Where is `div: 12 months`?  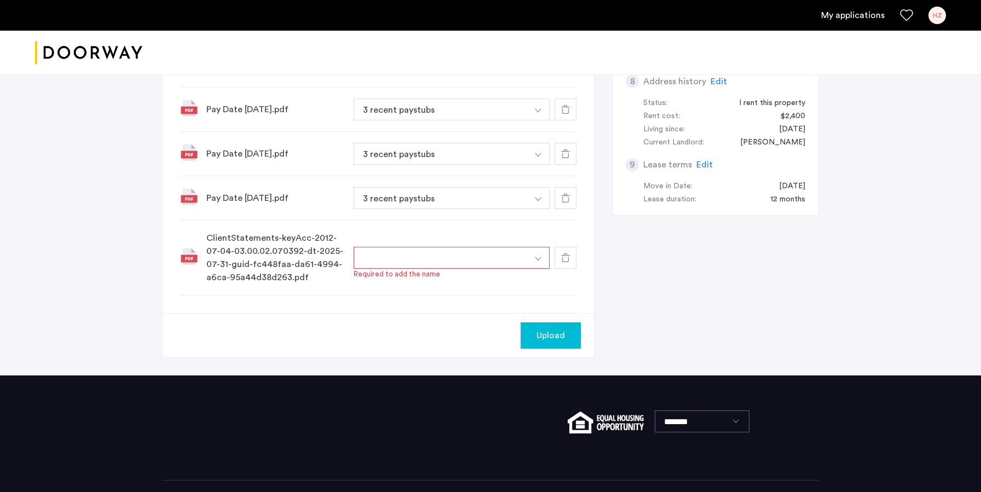
div: 12 months is located at coordinates (782, 200).